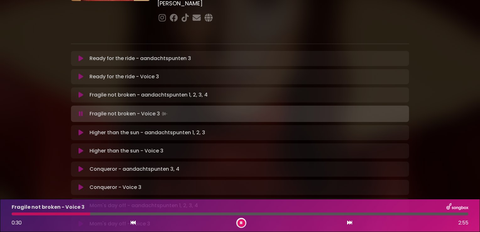  I want to click on p: Higher than the sun - Voice 3, so click(126, 151).